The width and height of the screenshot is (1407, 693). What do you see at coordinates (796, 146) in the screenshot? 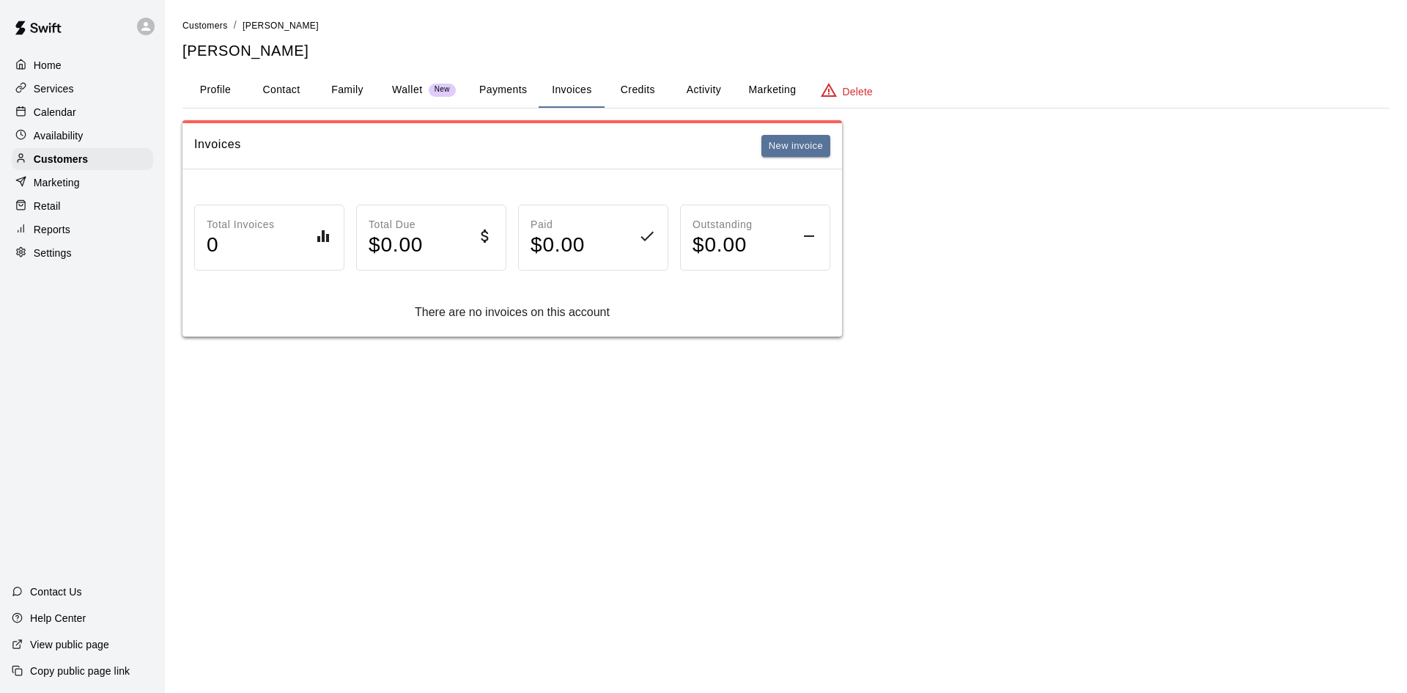
I see `button: New invoice` at bounding box center [796, 146].